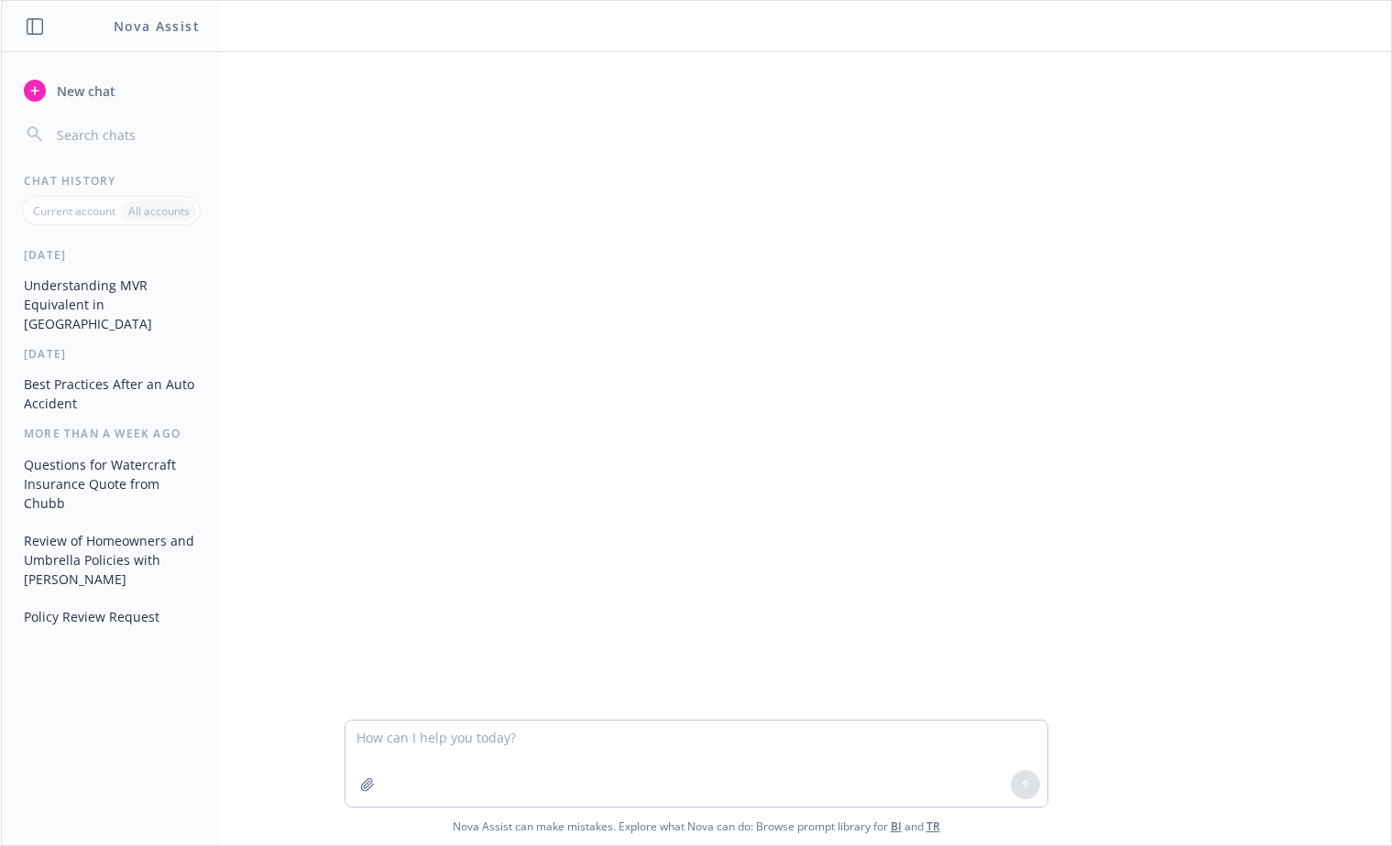 Image resolution: width=1392 pixels, height=846 pixels. I want to click on input: Search chats, so click(126, 135).